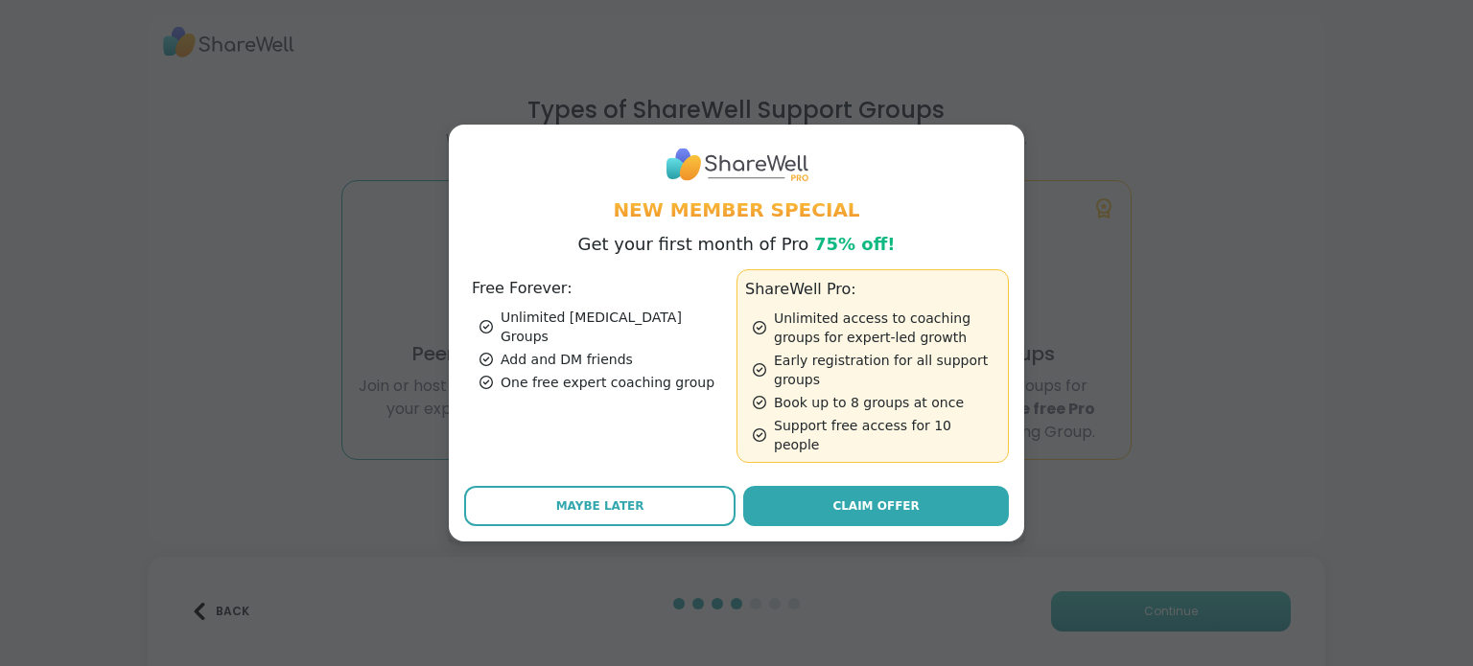 The width and height of the screenshot is (1473, 666). What do you see at coordinates (736, 244) in the screenshot?
I see `p: Get your first month of Pro` at bounding box center [736, 244].